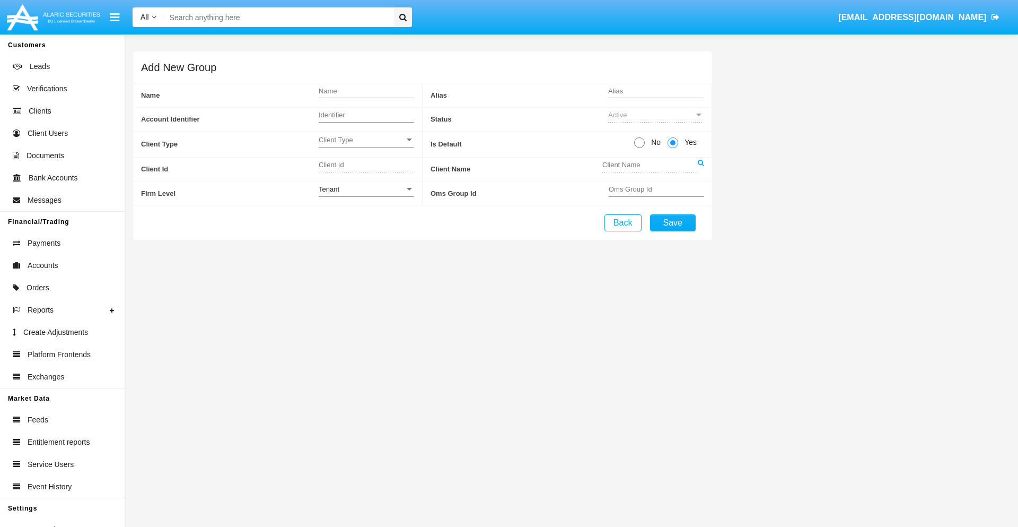 The image size is (1018, 527). I want to click on span: Yes, so click(689, 142).